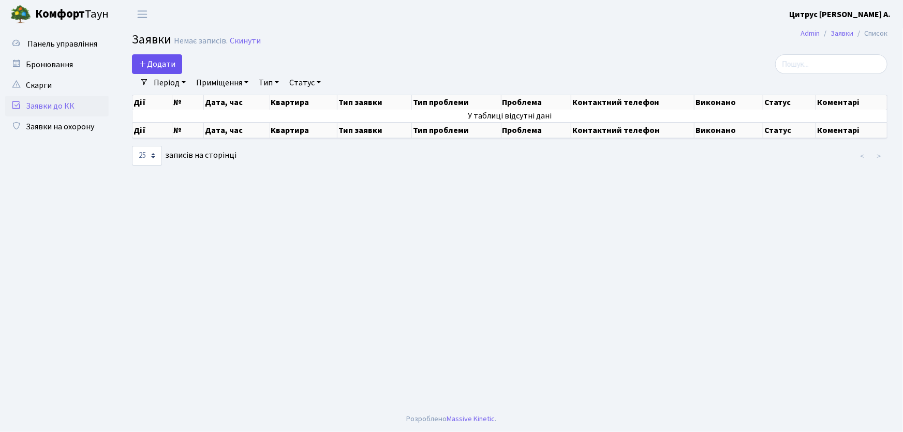 This screenshot has width=903, height=432. I want to click on a: Заявки, so click(842, 33).